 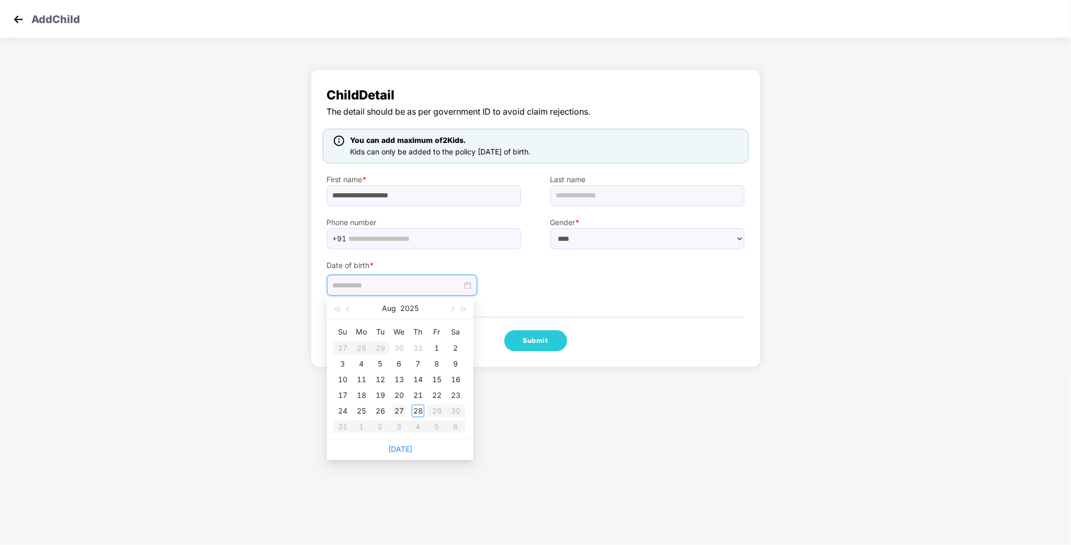 I want to click on td: 2025-08-18, so click(x=362, y=395).